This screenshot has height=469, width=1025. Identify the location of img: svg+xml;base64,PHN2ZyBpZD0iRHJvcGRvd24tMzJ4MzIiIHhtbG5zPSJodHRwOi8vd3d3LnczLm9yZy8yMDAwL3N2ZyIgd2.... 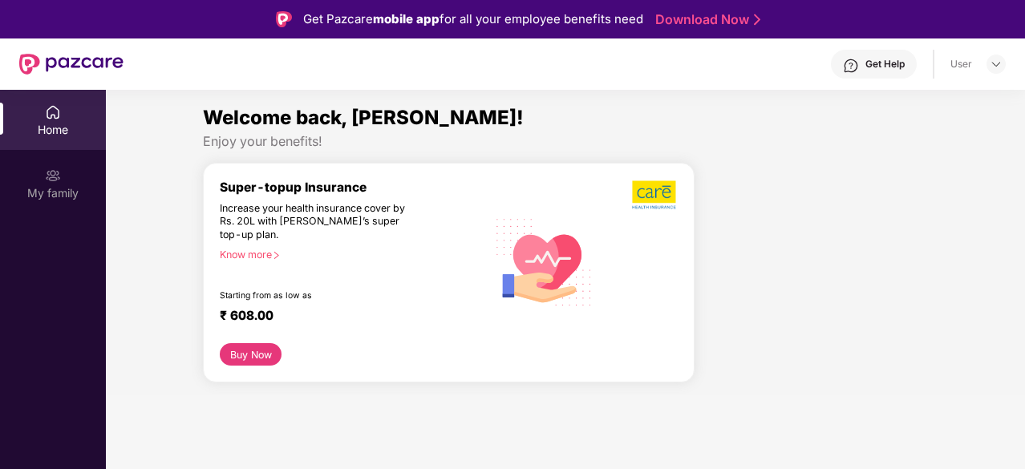
(996, 64).